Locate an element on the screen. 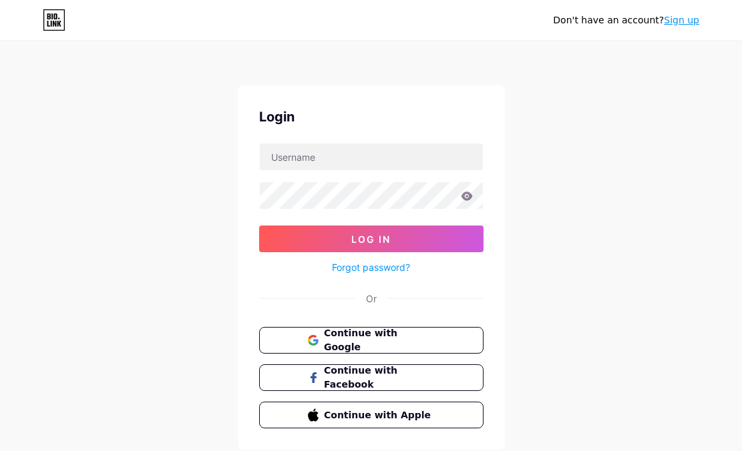 This screenshot has height=451, width=742. span: Continue with Facebook is located at coordinates (379, 378).